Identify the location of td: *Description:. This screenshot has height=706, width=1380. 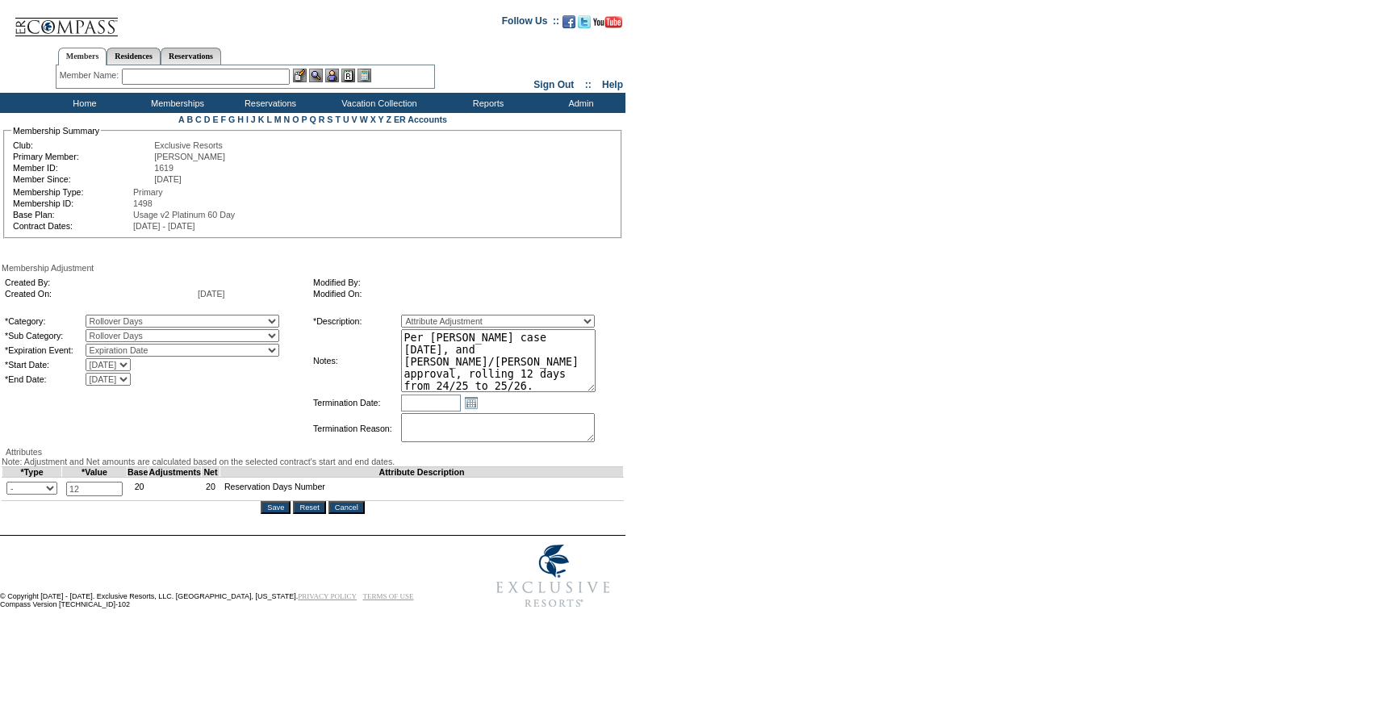
(356, 321).